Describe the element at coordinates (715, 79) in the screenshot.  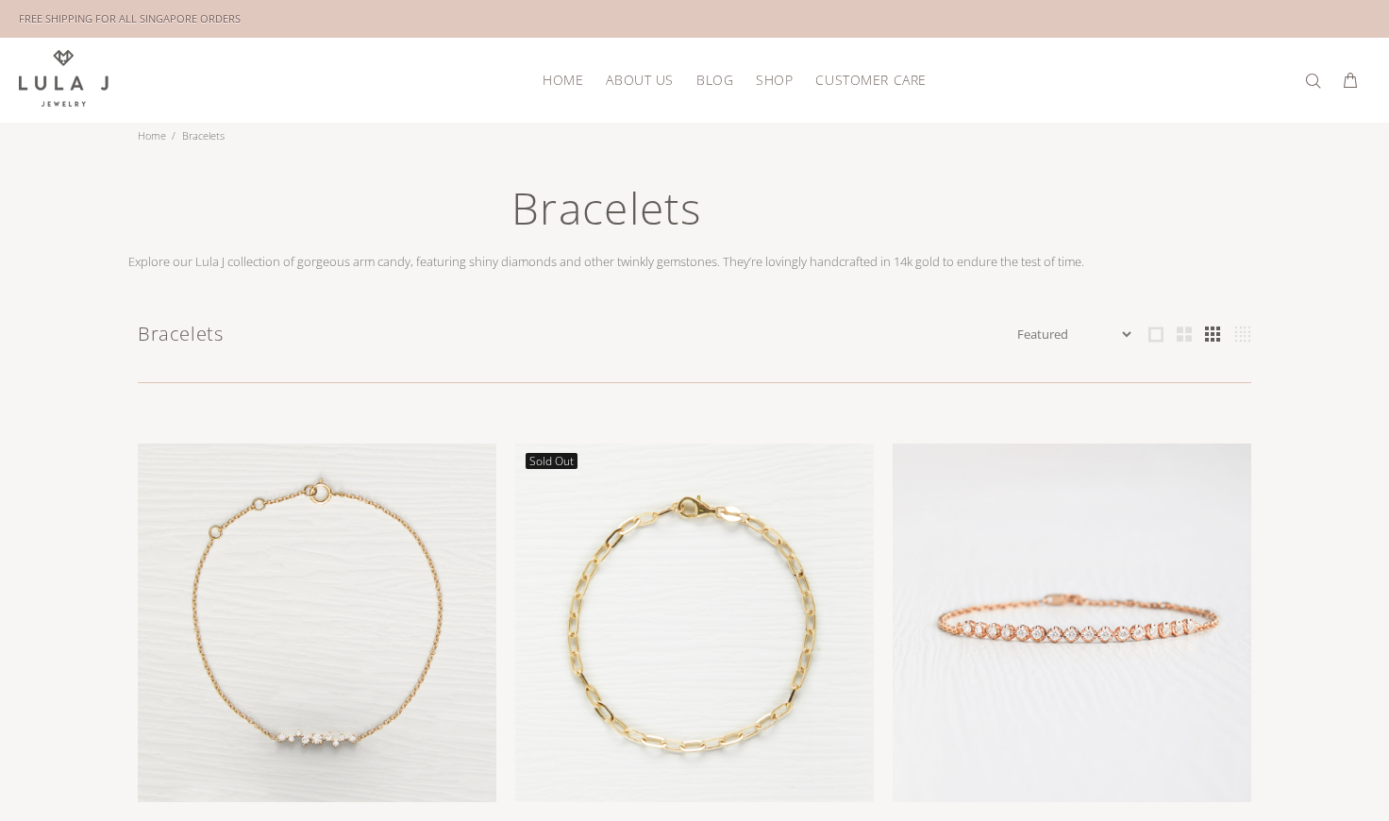
I see `a: Blog` at that location.